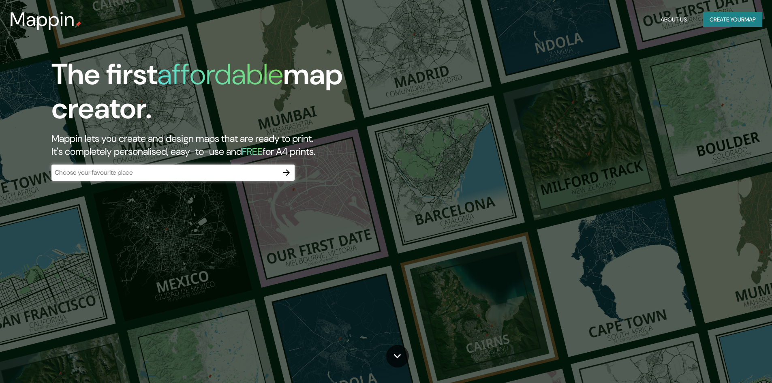  I want to click on input: Choose your favourite place, so click(165, 172).